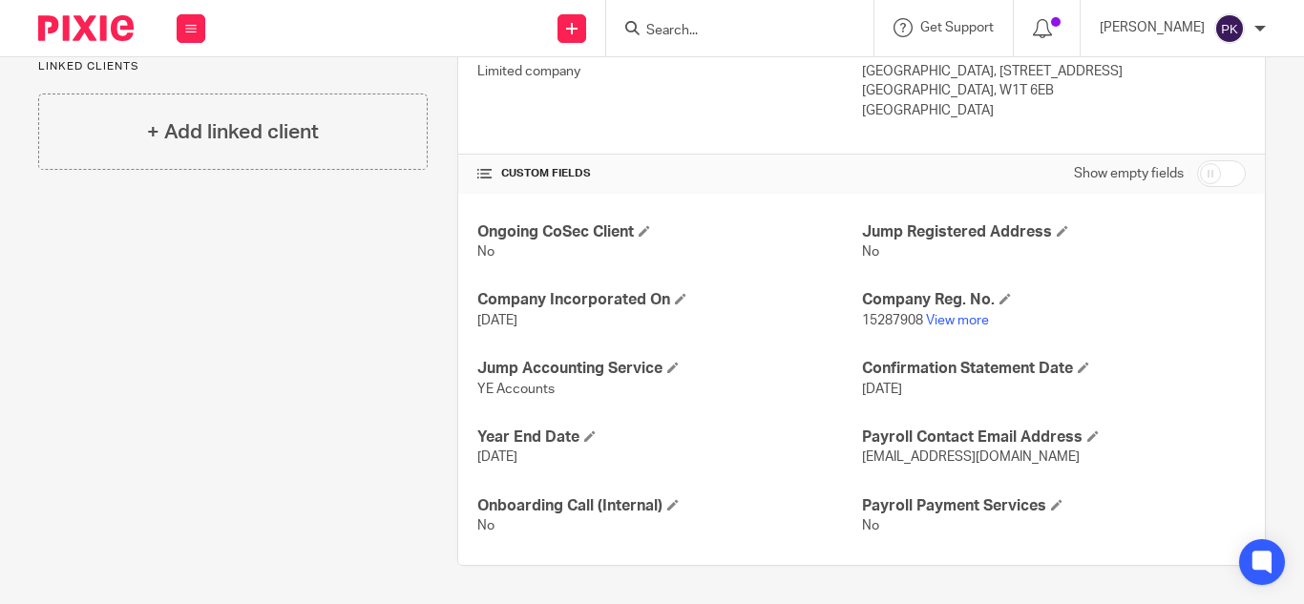 The image size is (1304, 604). I want to click on h4: Payroll Contact Email Address, so click(1054, 437).